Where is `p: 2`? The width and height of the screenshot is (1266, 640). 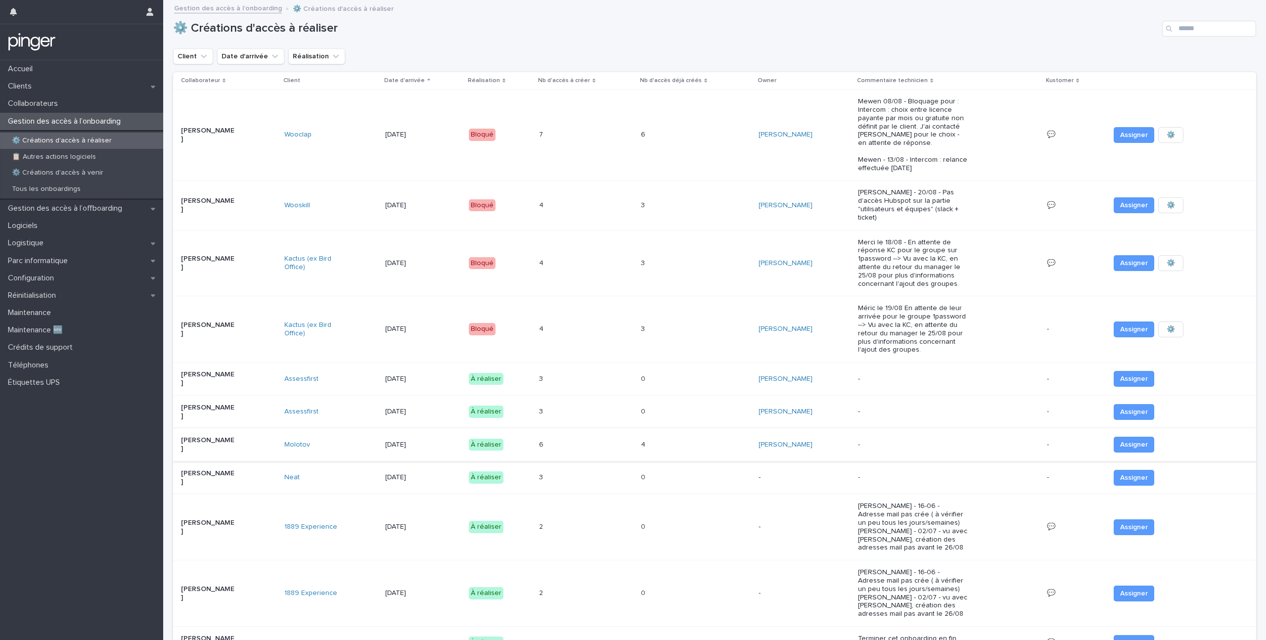
p: 2 is located at coordinates (542, 526).